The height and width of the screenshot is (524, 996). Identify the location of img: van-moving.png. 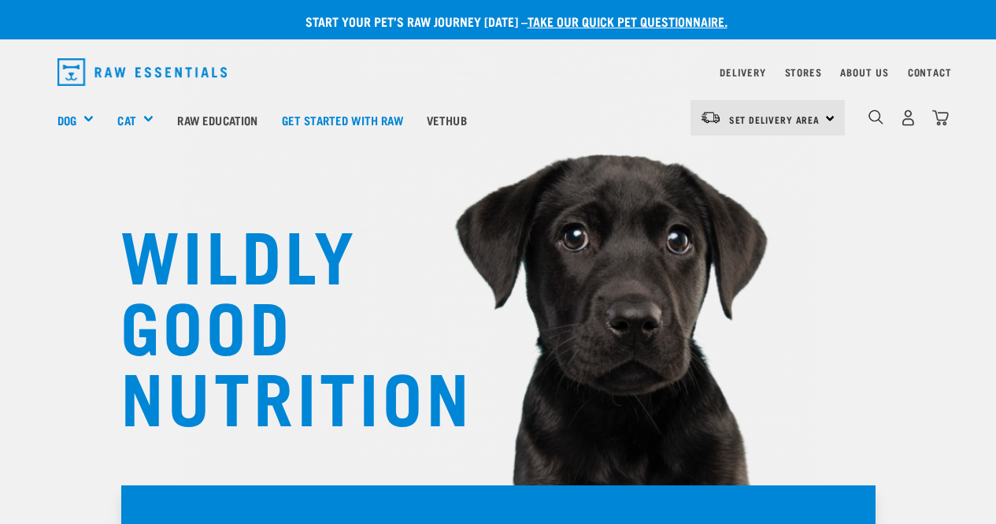
(711, 117).